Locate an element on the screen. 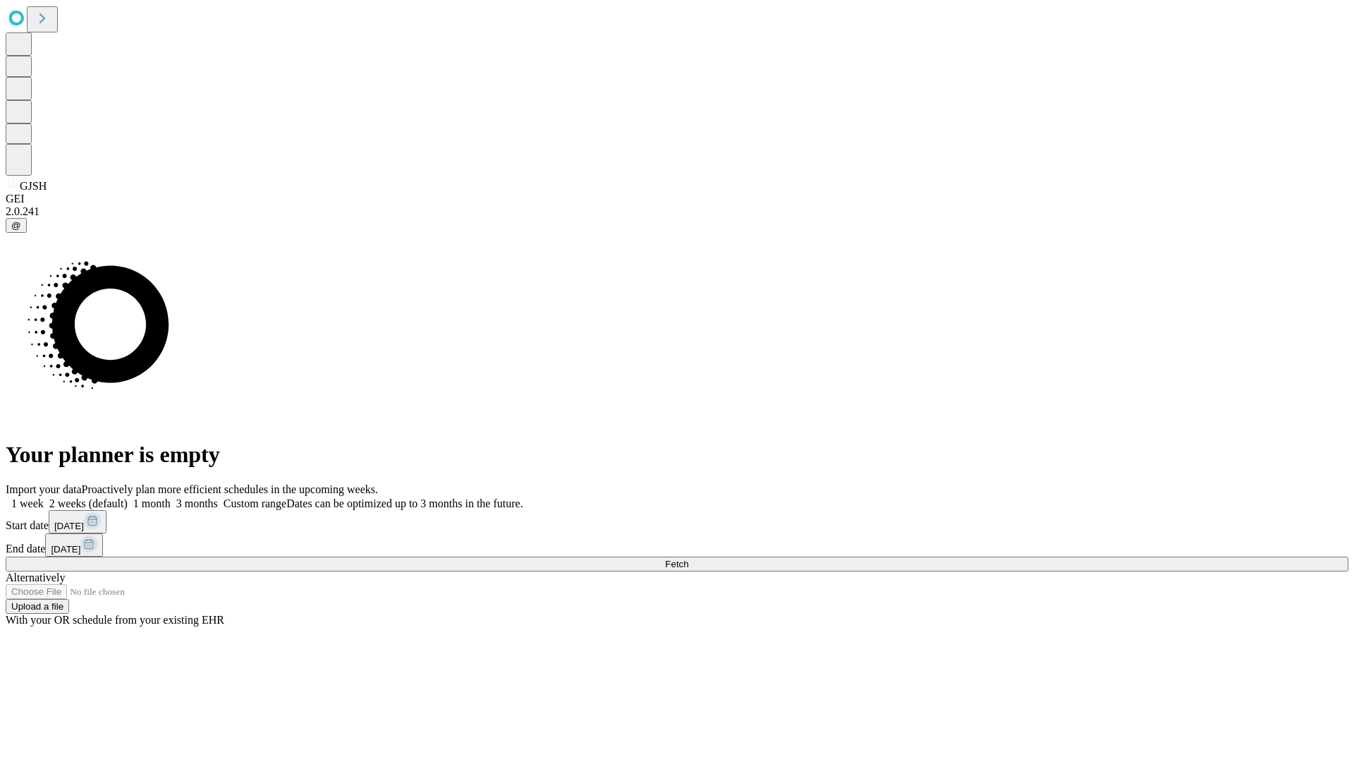 The width and height of the screenshot is (1354, 762). span: 1 week is located at coordinates (28, 503).